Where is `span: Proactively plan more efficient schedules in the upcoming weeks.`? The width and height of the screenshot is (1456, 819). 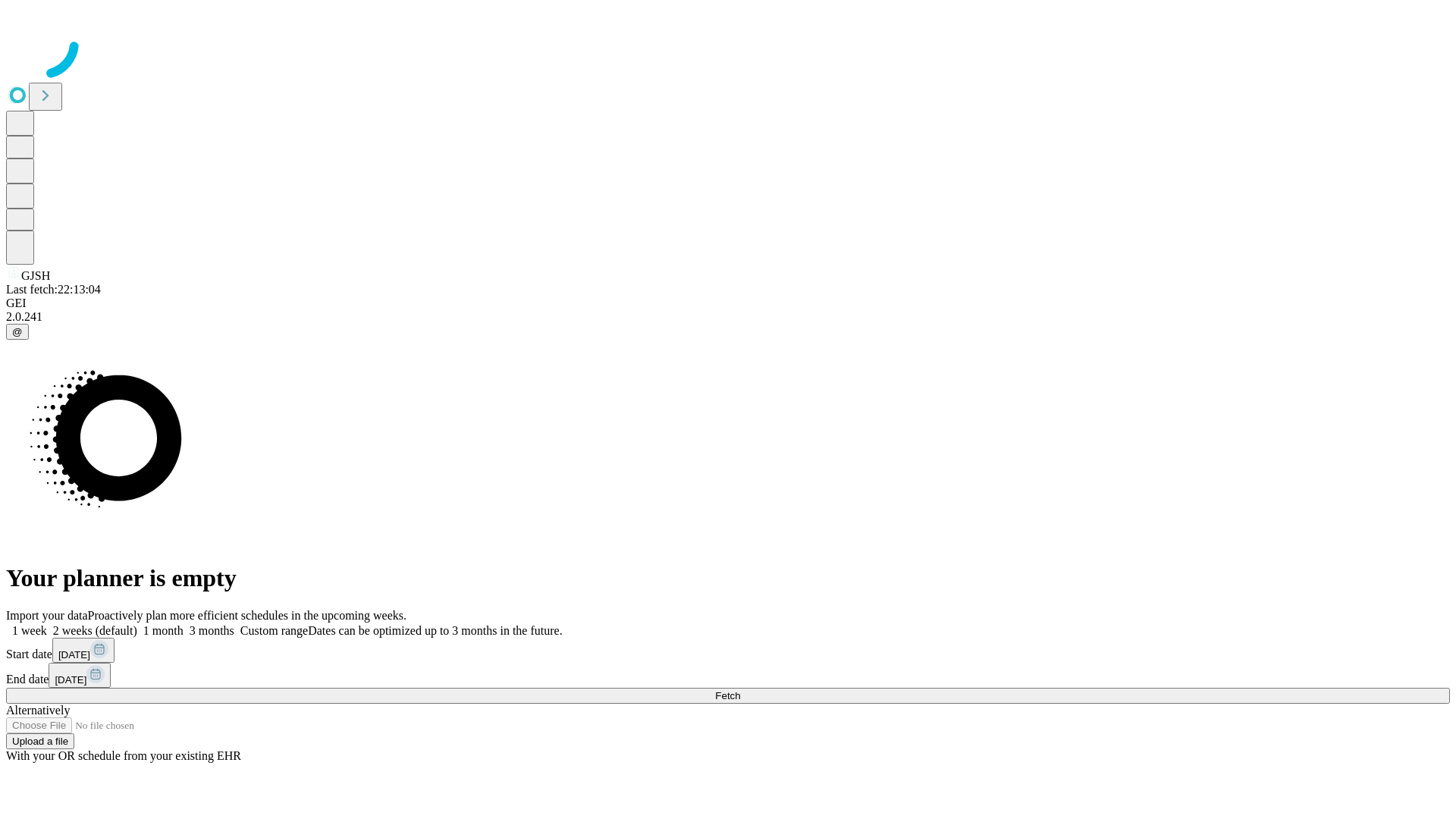 span: Proactively plan more efficient schedules in the upcoming weeks. is located at coordinates (247, 615).